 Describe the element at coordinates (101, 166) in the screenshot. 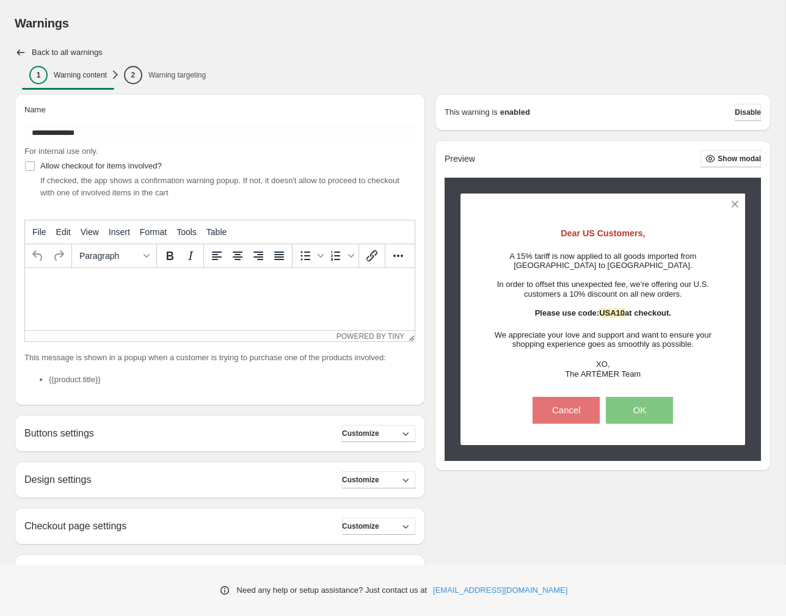

I see `span: Allow checkout for items involved?` at that location.